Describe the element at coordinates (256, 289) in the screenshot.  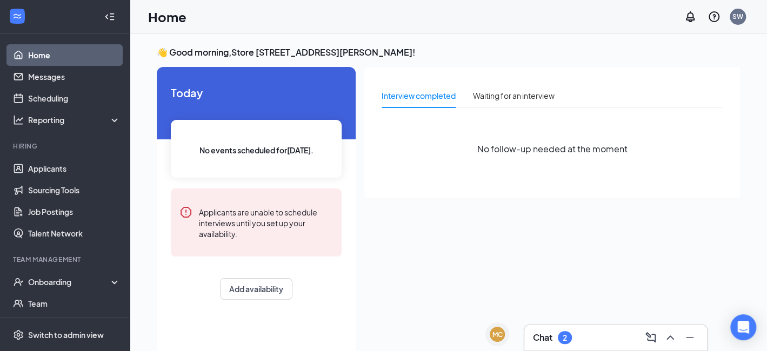
I see `button: Add availability` at that location.